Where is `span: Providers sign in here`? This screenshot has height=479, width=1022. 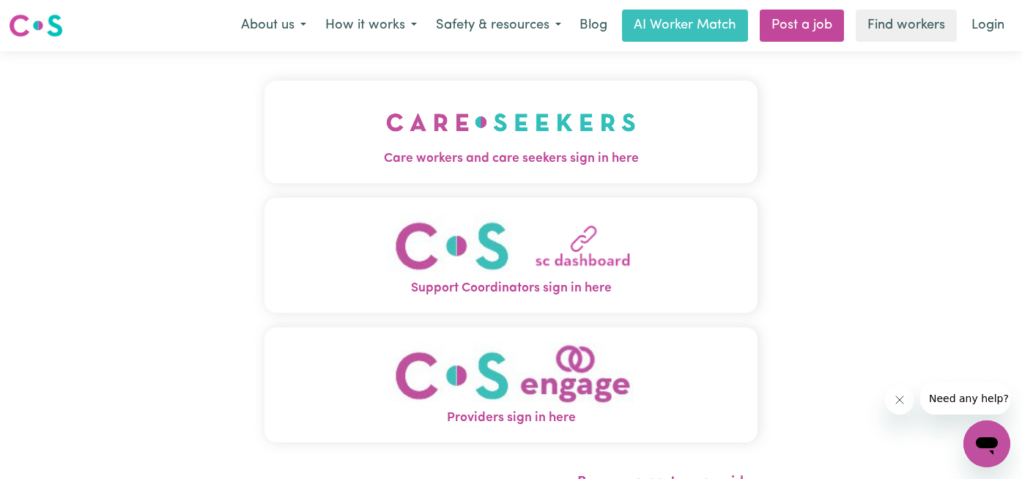 span: Providers sign in here is located at coordinates (511, 418).